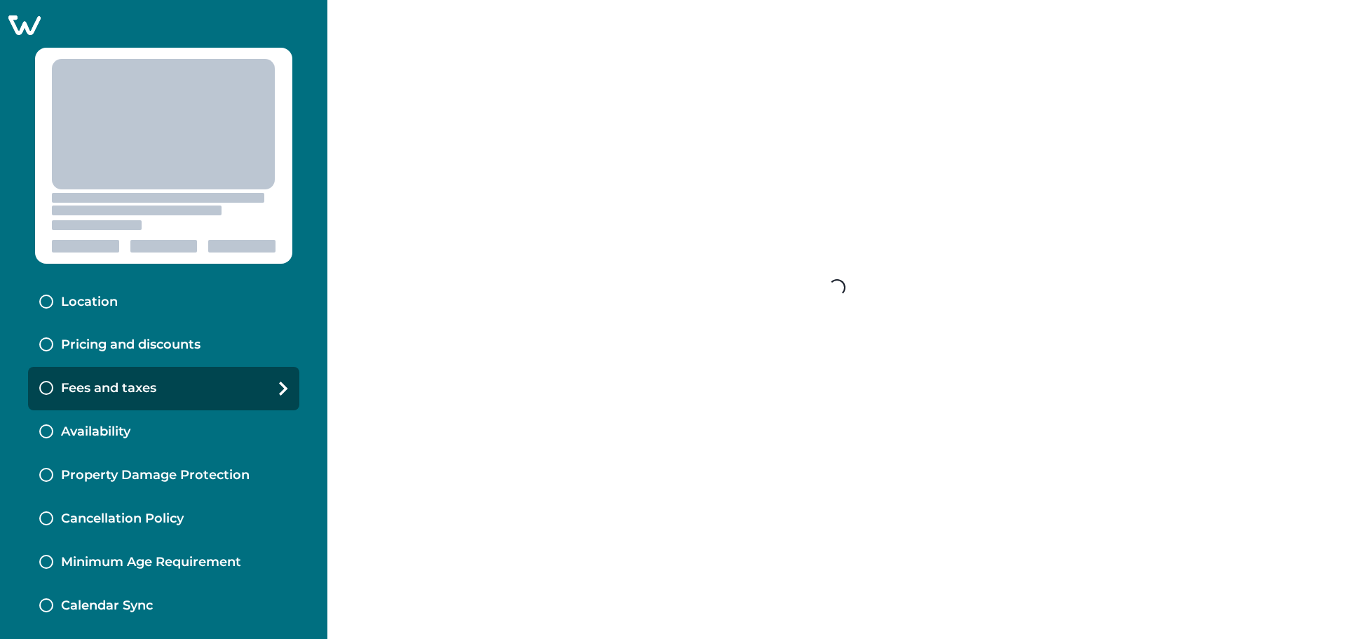 This screenshot has width=1346, height=639. What do you see at coordinates (109, 388) in the screenshot?
I see `p: Fees and taxes` at bounding box center [109, 388].